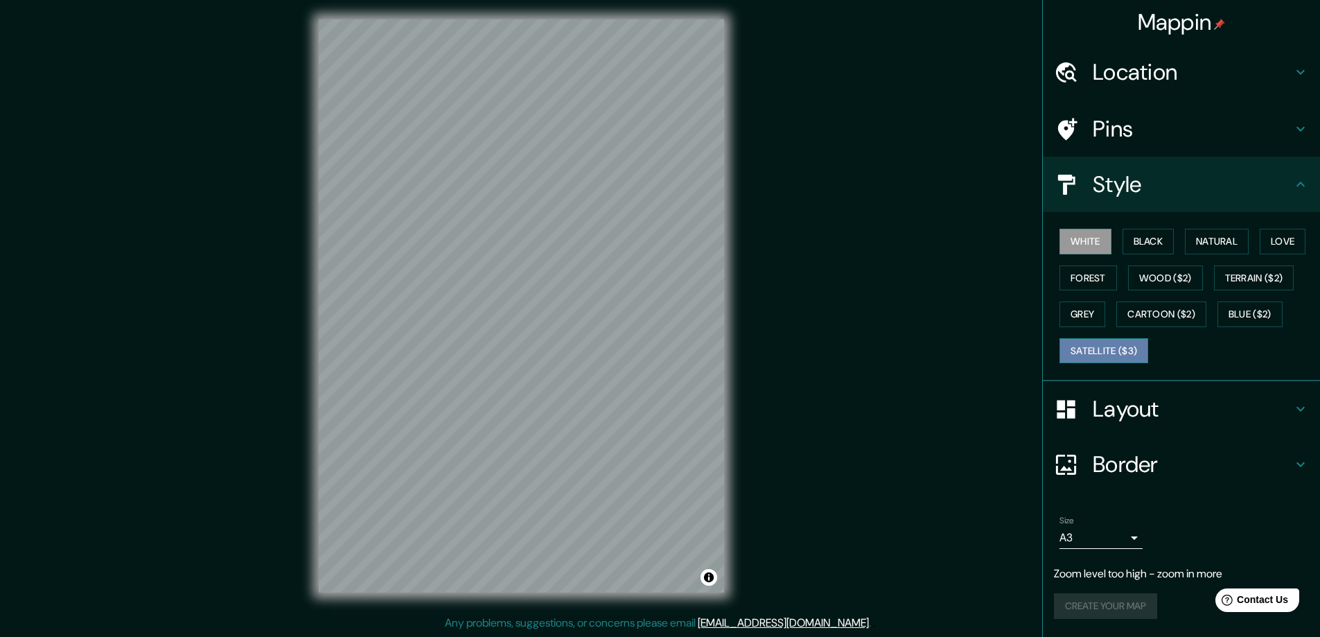  I want to click on span: Contact Us, so click(66, 17).